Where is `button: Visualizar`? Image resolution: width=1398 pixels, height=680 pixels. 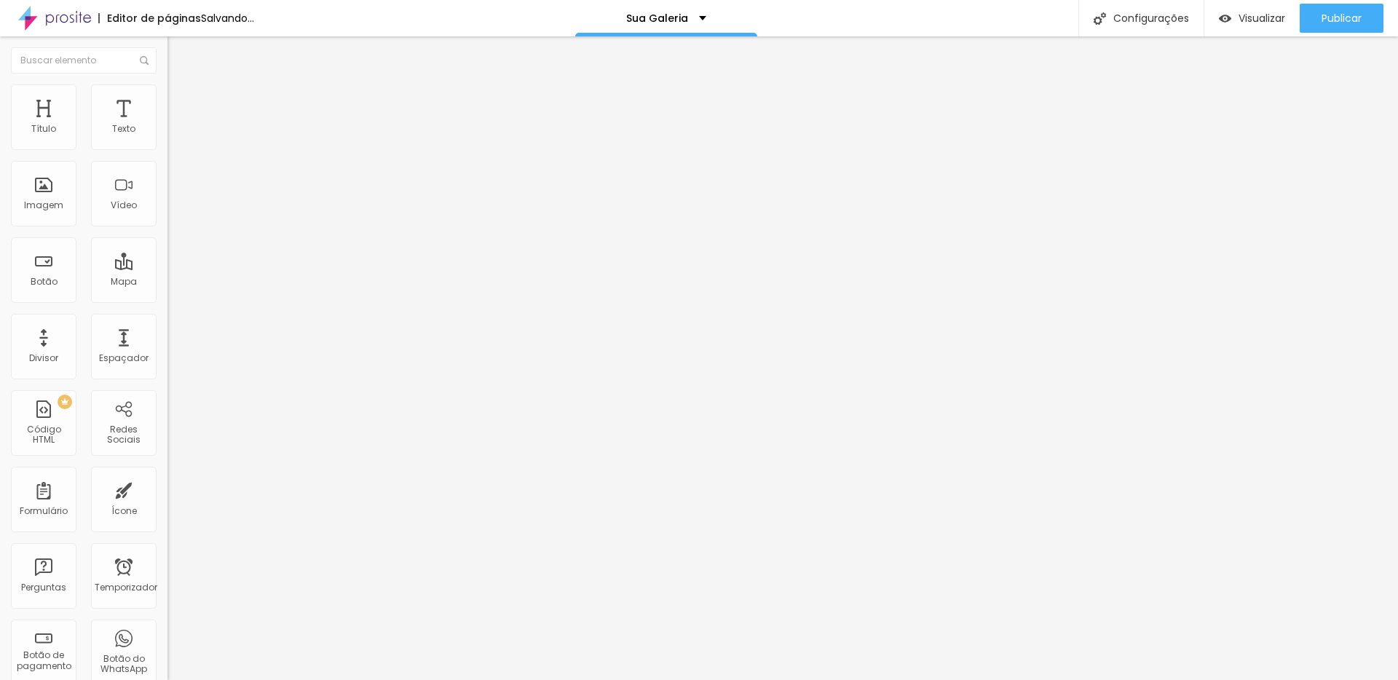 button: Visualizar is located at coordinates (1252, 18).